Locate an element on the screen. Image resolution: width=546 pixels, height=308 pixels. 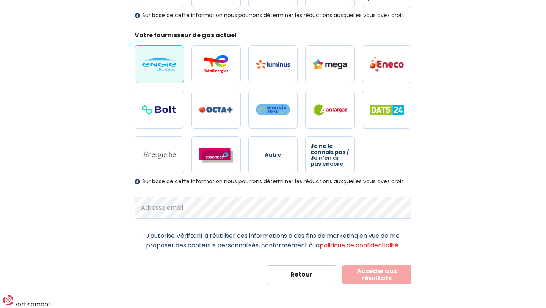
button: Accéder aux résultats is located at coordinates (377, 274).